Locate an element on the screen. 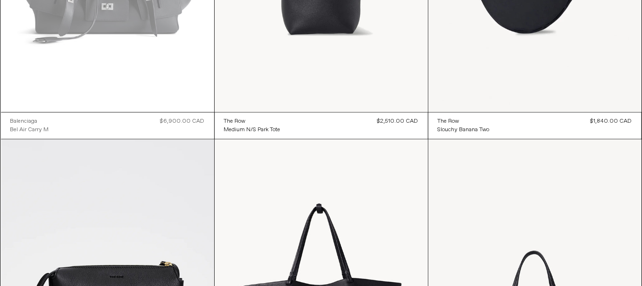 The width and height of the screenshot is (642, 286). div: Medium N/S Park Tote is located at coordinates (252, 130).